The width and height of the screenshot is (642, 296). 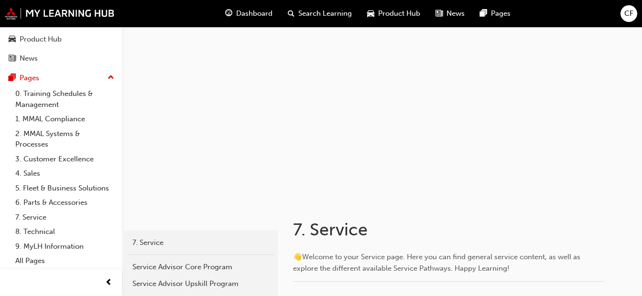 I want to click on span: search-icon, so click(x=291, y=13).